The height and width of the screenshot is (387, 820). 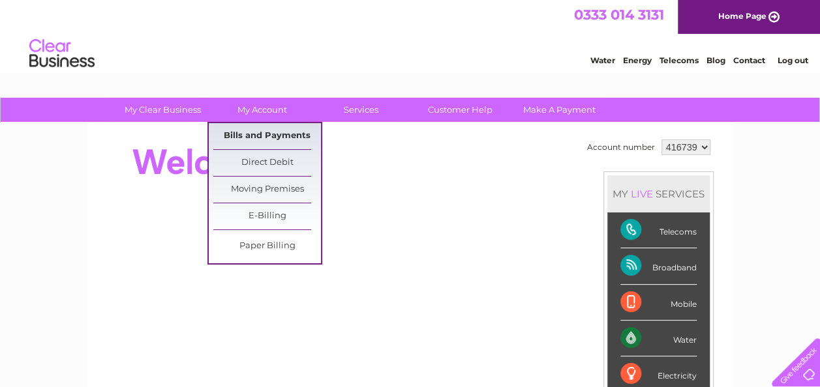 I want to click on a: Services, so click(x=361, y=110).